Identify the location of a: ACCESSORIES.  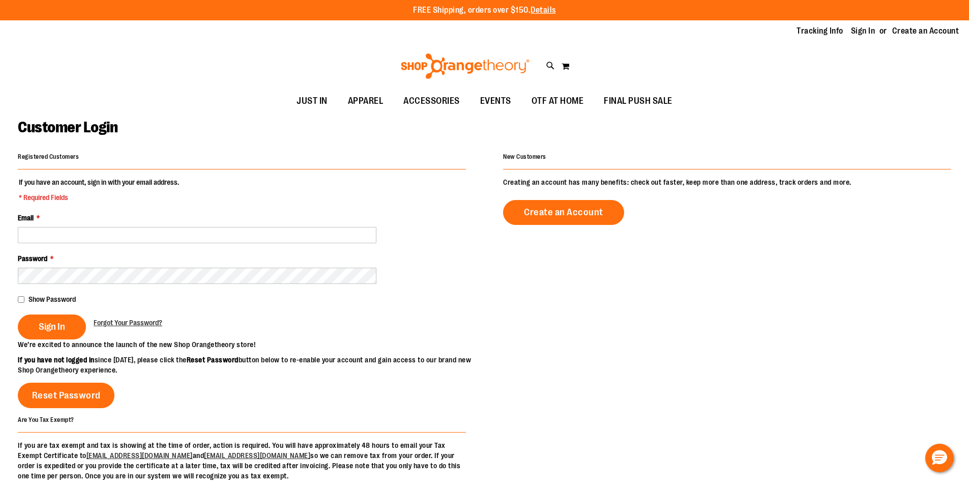
(431, 101).